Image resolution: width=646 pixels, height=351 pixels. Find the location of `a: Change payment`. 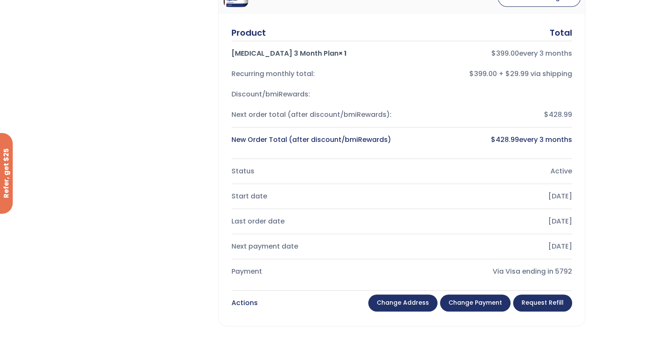

a: Change payment is located at coordinates (475, 303).